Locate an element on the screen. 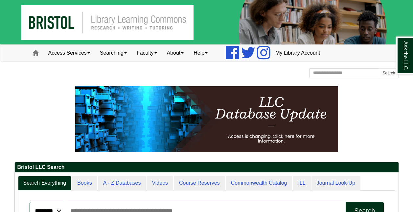 The width and height of the screenshot is (413, 212). a: Commonwealth Catalog is located at coordinates (259, 183).